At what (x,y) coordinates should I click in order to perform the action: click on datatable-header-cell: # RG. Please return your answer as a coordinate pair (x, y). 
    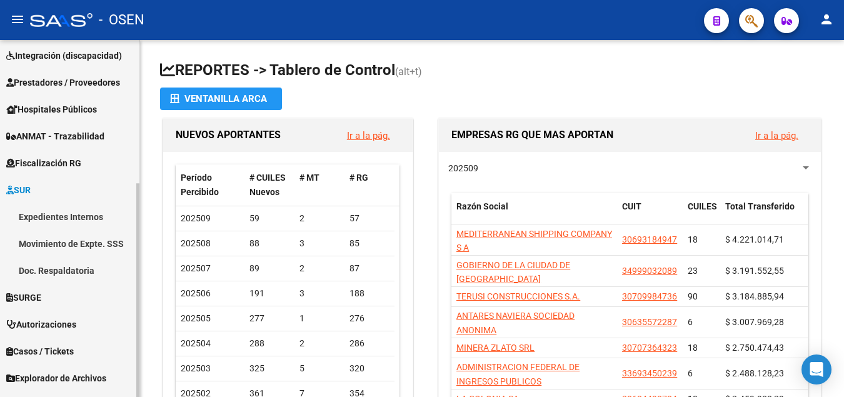
    Looking at the image, I should click on (369, 185).